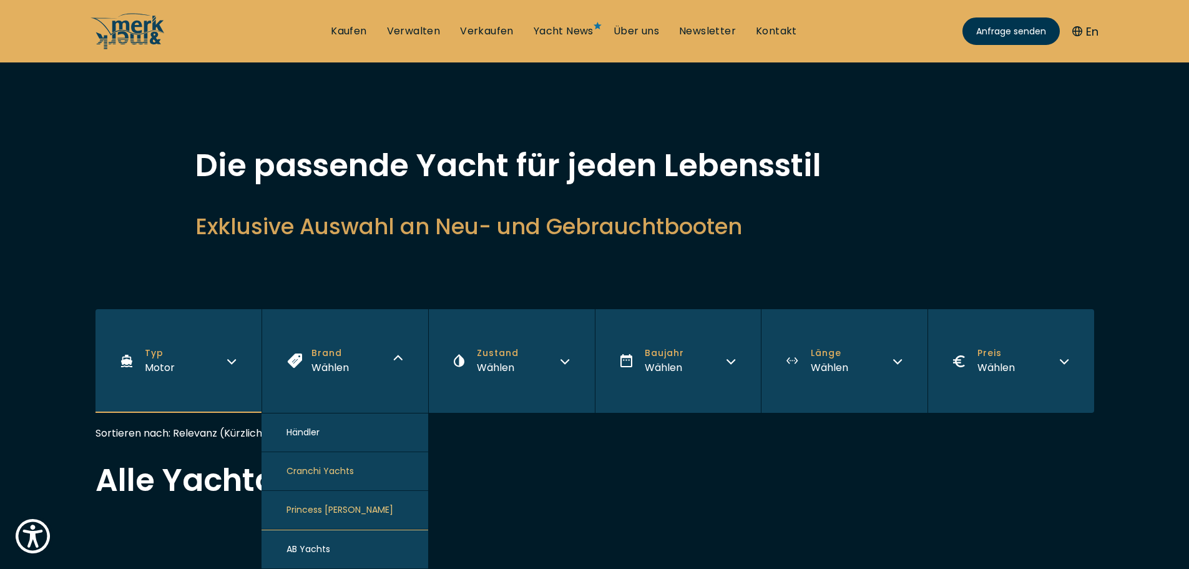  What do you see at coordinates (320, 471) in the screenshot?
I see `span: Cranchi Yachts` at bounding box center [320, 471].